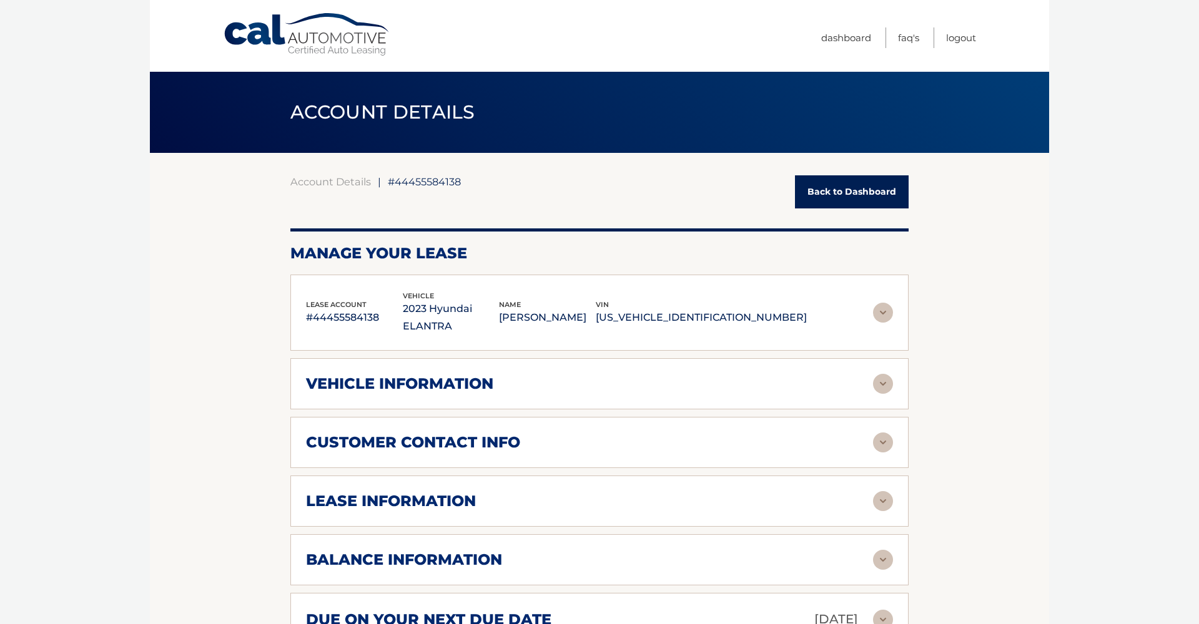 Image resolution: width=1199 pixels, height=624 pixels. I want to click on h2: balance information, so click(404, 560).